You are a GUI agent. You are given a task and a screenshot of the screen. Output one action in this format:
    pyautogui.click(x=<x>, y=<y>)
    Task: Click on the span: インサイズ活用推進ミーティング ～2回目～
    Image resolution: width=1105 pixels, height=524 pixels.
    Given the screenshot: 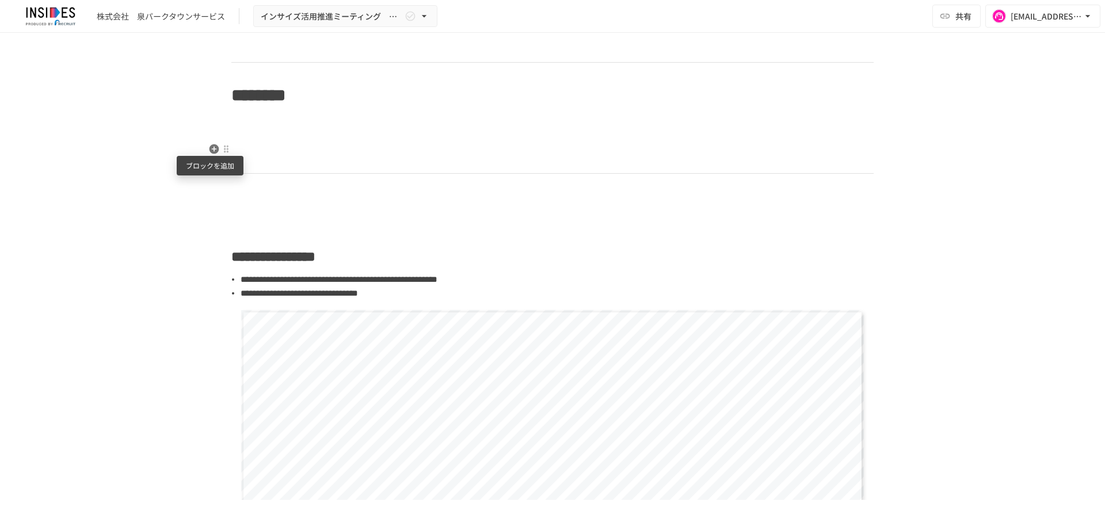 What is the action you would take?
    pyautogui.click(x=332, y=16)
    